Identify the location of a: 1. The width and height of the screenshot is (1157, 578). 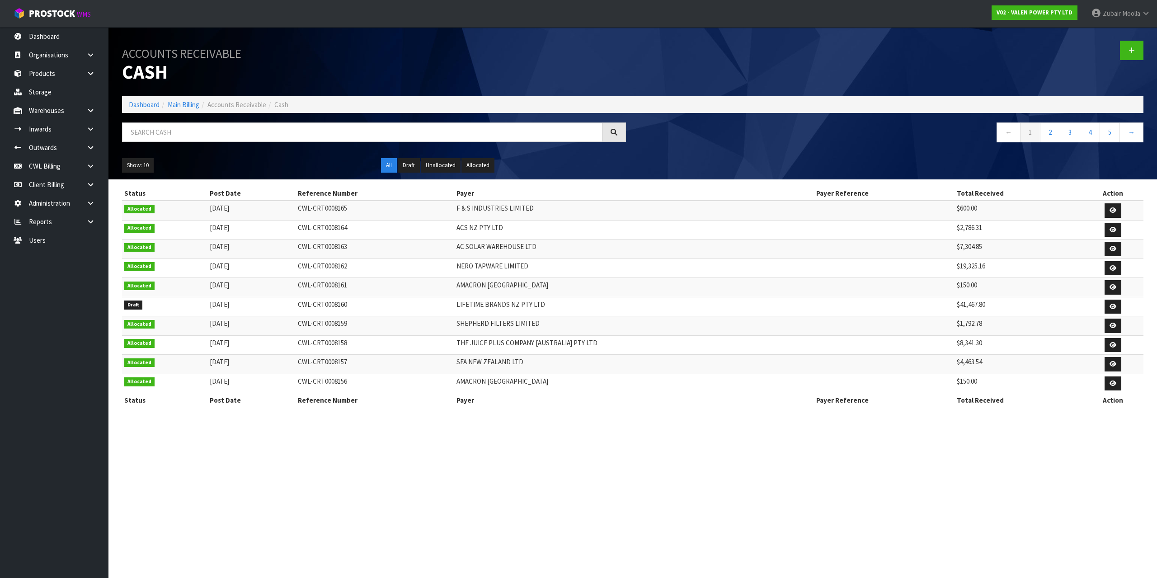
(1030, 132).